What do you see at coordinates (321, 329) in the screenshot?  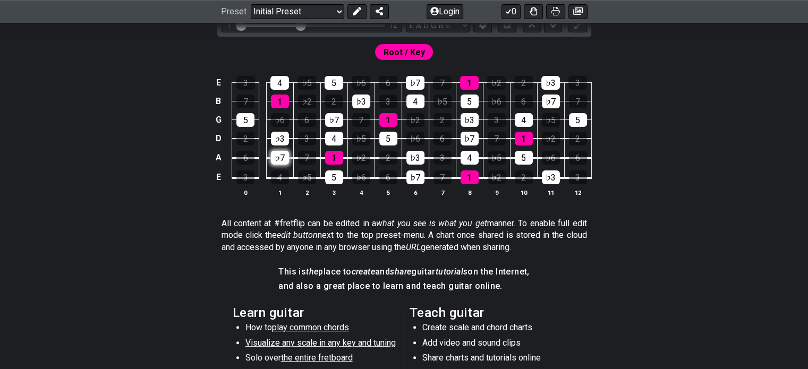 I see `li: How to` at bounding box center [321, 329].